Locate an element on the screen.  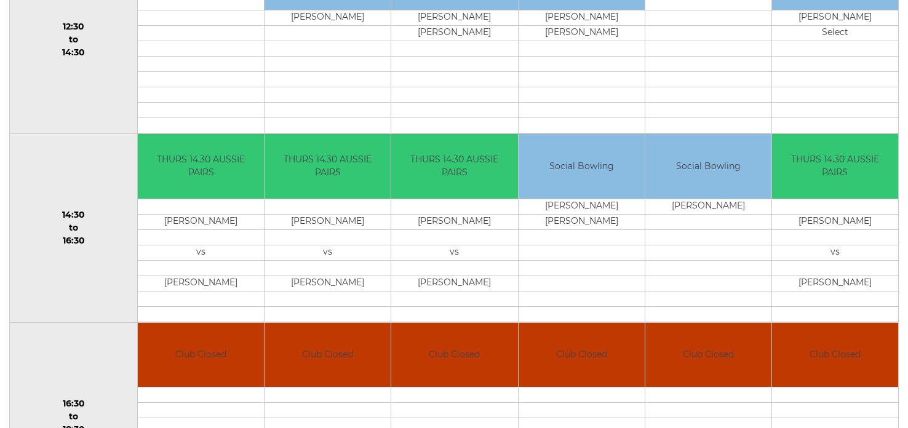
td: Select is located at coordinates (834, 33).